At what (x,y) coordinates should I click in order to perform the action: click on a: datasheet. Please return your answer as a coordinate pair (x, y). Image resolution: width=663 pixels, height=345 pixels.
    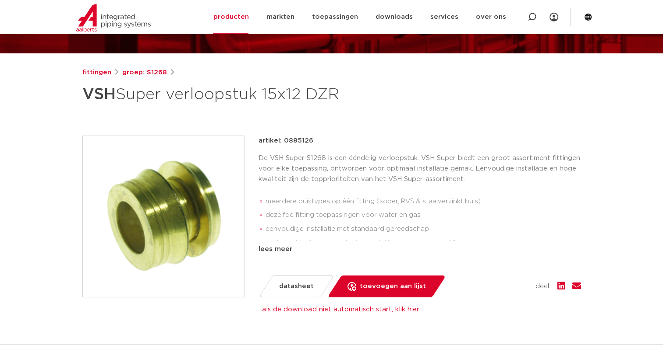
    Looking at the image, I should click on (296, 287).